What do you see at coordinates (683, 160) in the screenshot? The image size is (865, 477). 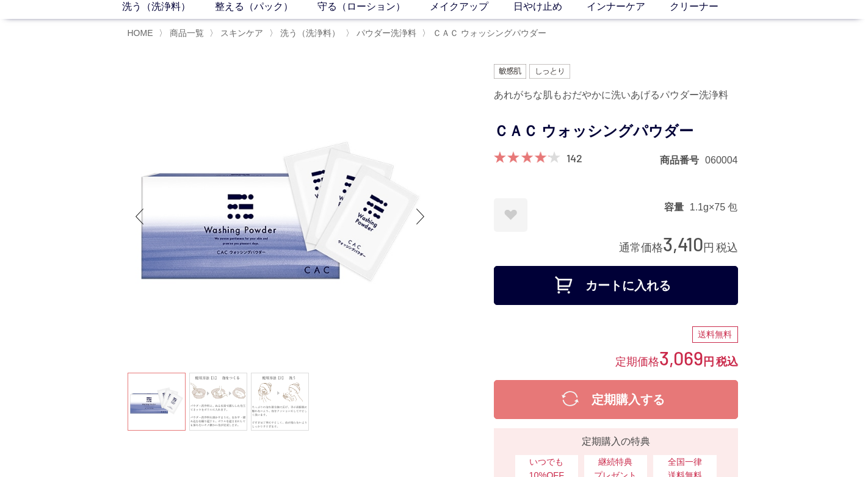 I see `dt: 商品番号` at bounding box center [683, 160].